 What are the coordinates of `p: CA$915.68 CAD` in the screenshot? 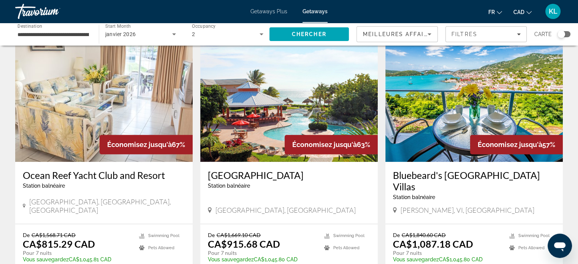 It's located at (244, 244).